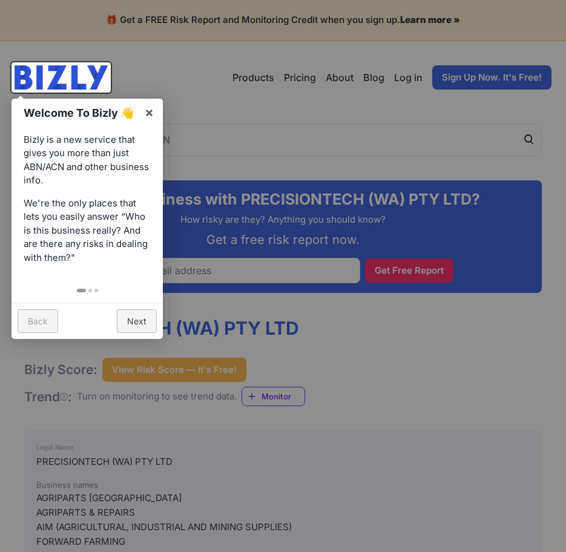  What do you see at coordinates (87, 160) in the screenshot?
I see `p: Bizly is a new service that gives you more than just ABN/ACN and other business info.` at bounding box center [87, 160].